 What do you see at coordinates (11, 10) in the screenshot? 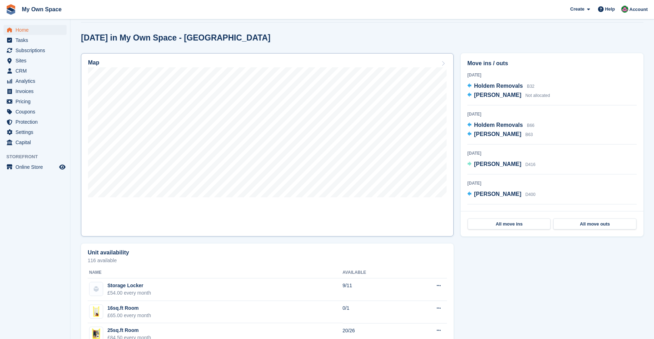
I see `img: stora-icon-8386f47178a22dfd0bd8f6a31ec36ba5ce8667c1dd55bd0f319d3a0aa187defe.svg` at bounding box center [11, 10].